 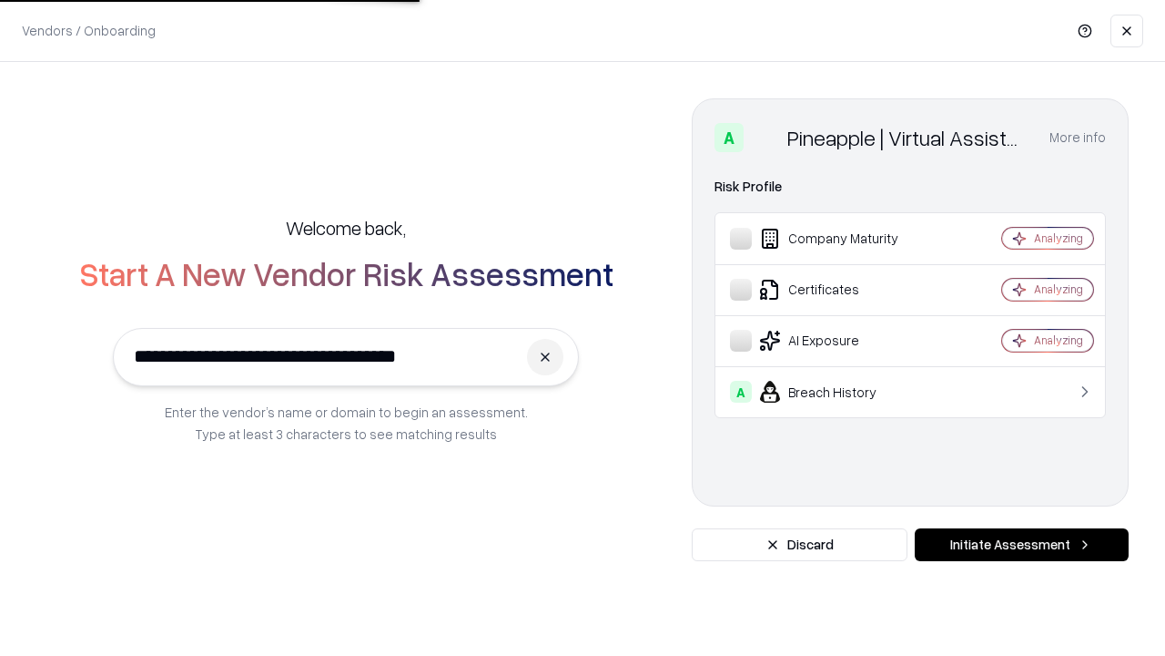 What do you see at coordinates (1078, 137) in the screenshot?
I see `button: More info` at bounding box center [1078, 137].